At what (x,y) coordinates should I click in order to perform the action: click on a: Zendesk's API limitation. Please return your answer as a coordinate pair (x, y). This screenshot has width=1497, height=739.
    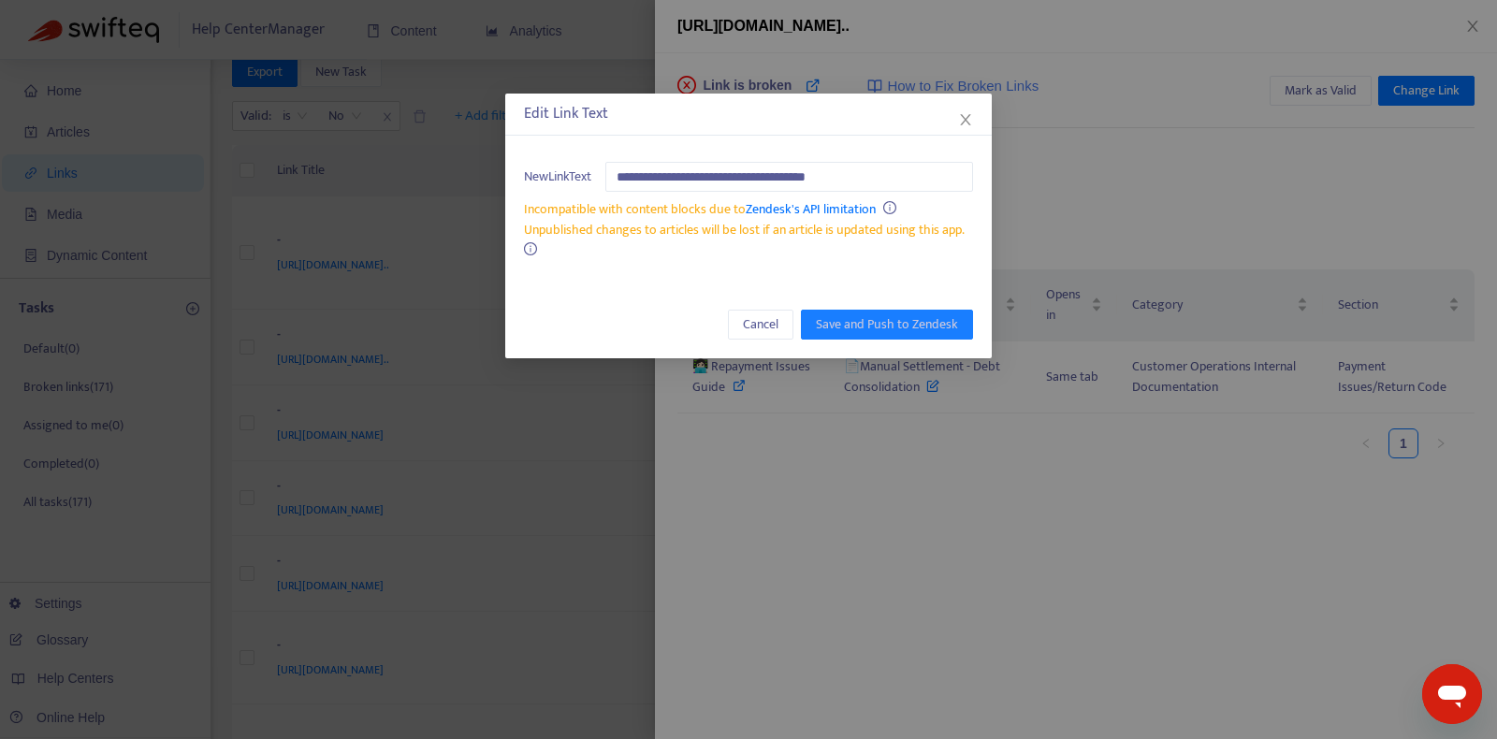
    Looking at the image, I should click on (810, 209).